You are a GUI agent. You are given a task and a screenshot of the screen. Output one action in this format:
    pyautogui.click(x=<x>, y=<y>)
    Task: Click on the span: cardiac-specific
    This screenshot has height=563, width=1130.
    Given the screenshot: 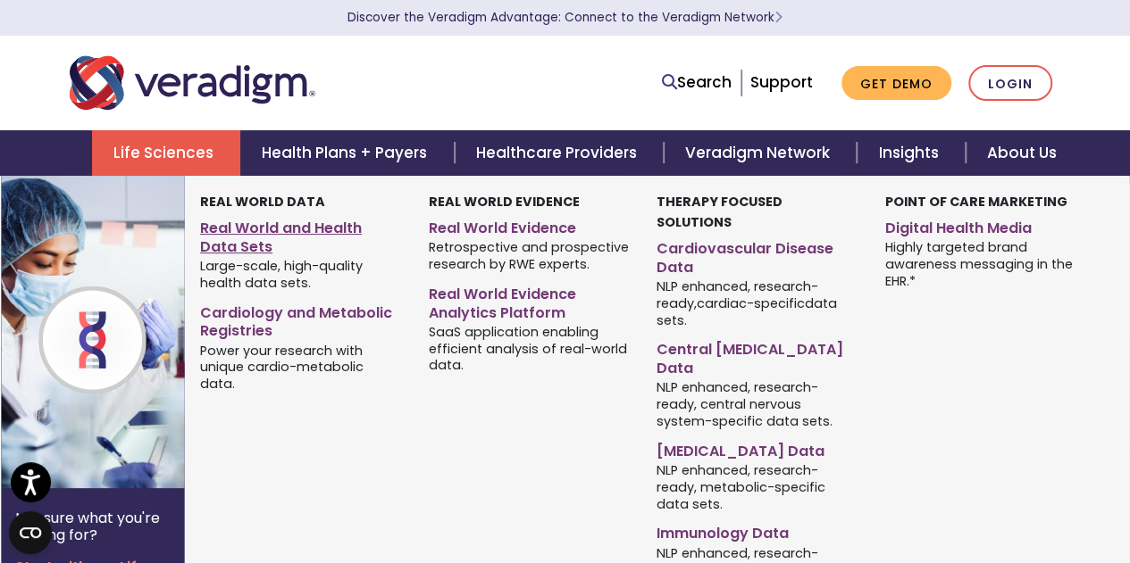 What is the action you would take?
    pyautogui.click(x=750, y=304)
    